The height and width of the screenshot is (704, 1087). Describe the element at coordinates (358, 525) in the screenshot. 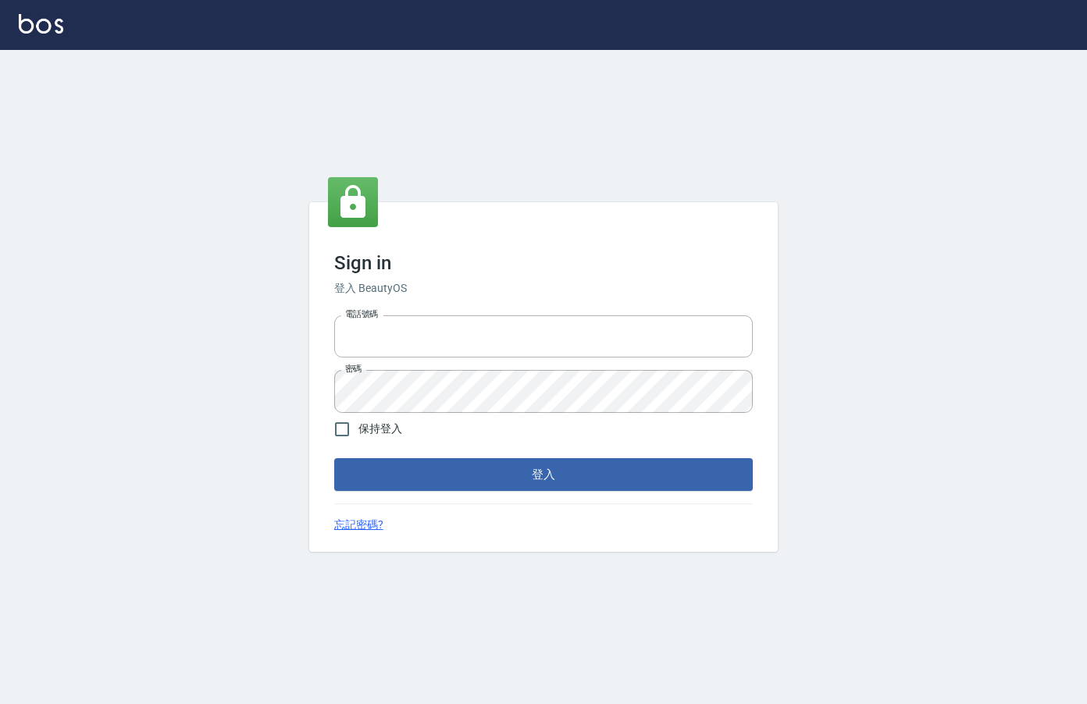

I see `a: 忘記密碼?` at that location.